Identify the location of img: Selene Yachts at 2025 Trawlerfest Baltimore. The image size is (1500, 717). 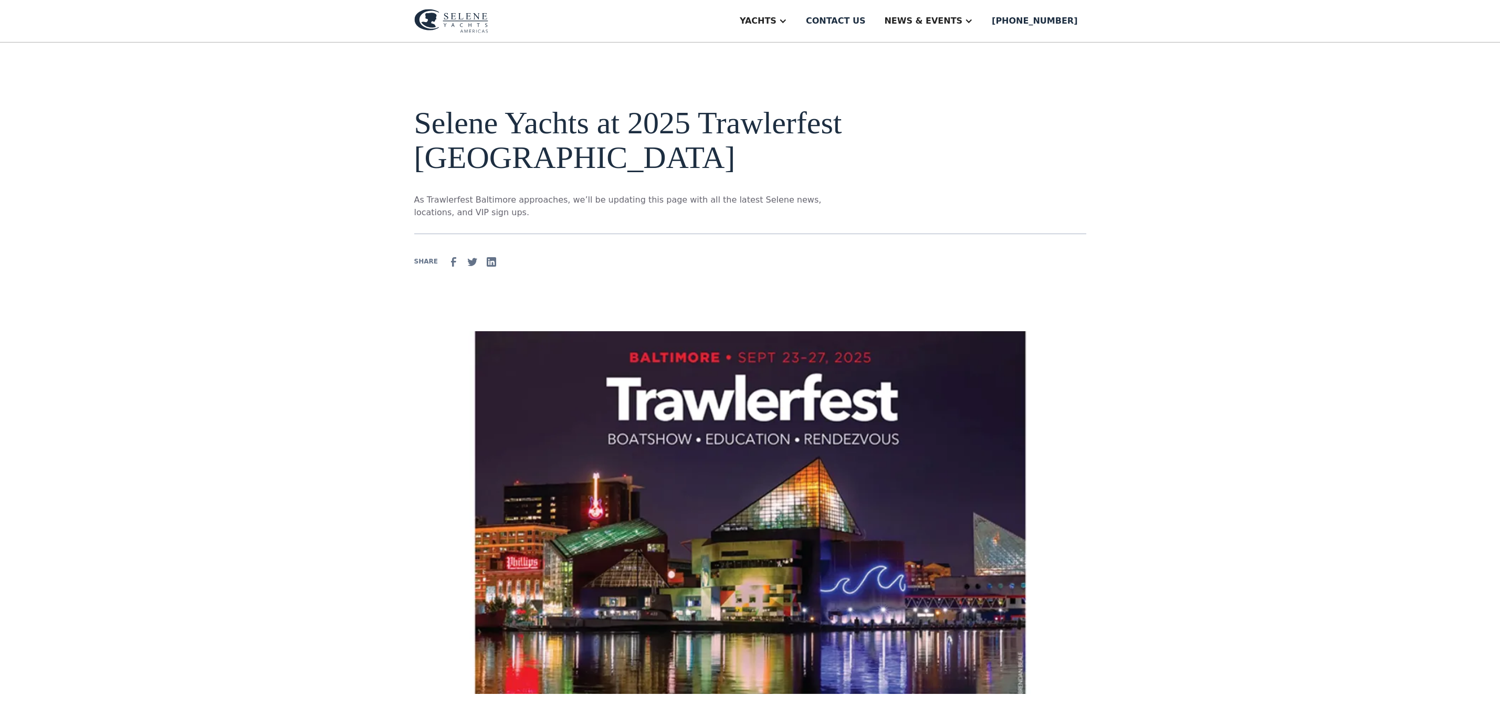
(750, 512).